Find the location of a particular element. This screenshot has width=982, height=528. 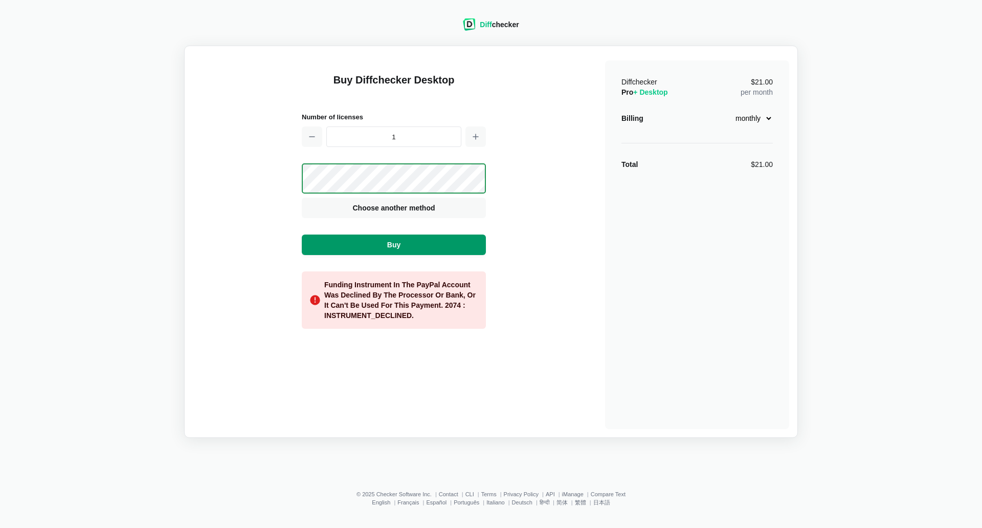

a: Español is located at coordinates (436, 502).